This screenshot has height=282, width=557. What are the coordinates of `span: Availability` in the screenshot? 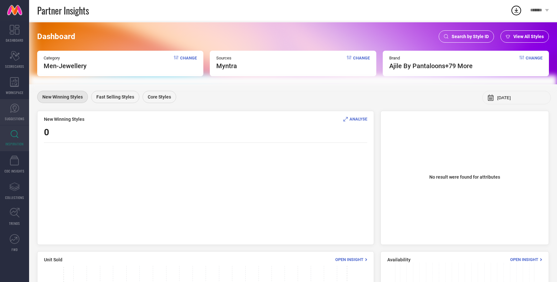 It's located at (399, 260).